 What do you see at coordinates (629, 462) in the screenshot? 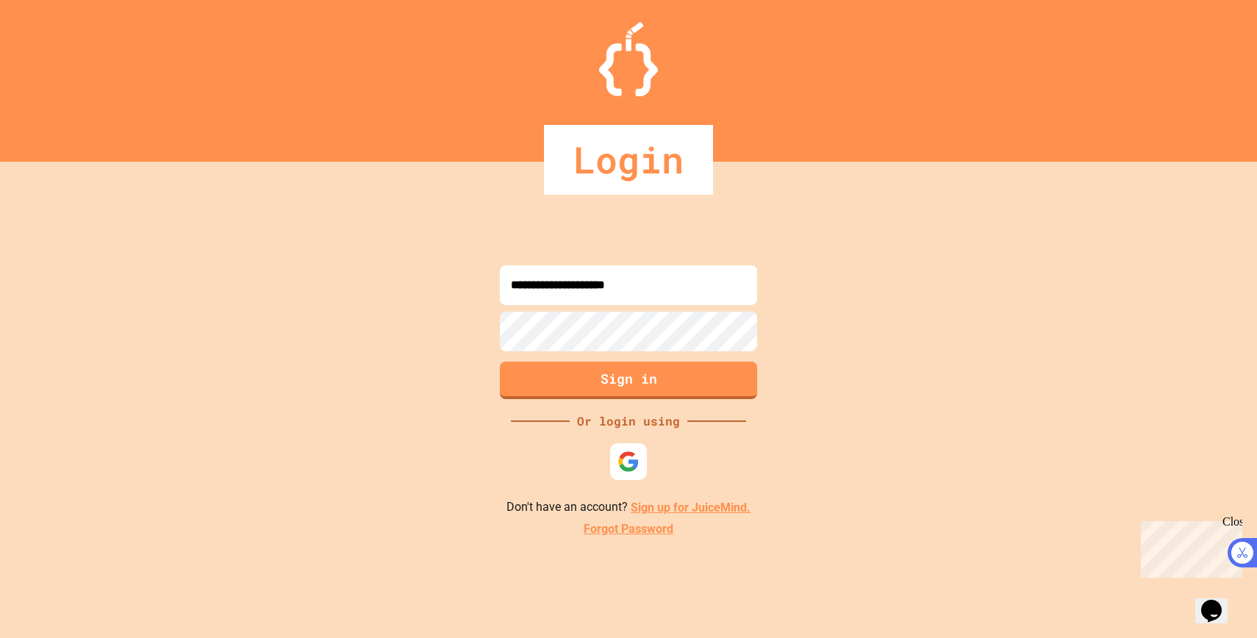
I see `img: google-icon.svg` at bounding box center [629, 462].